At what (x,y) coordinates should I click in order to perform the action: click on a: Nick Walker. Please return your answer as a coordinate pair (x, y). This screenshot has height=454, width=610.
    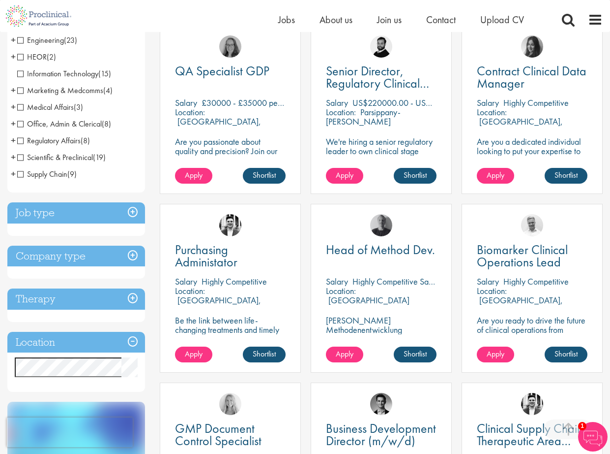
    Looking at the image, I should click on (381, 46).